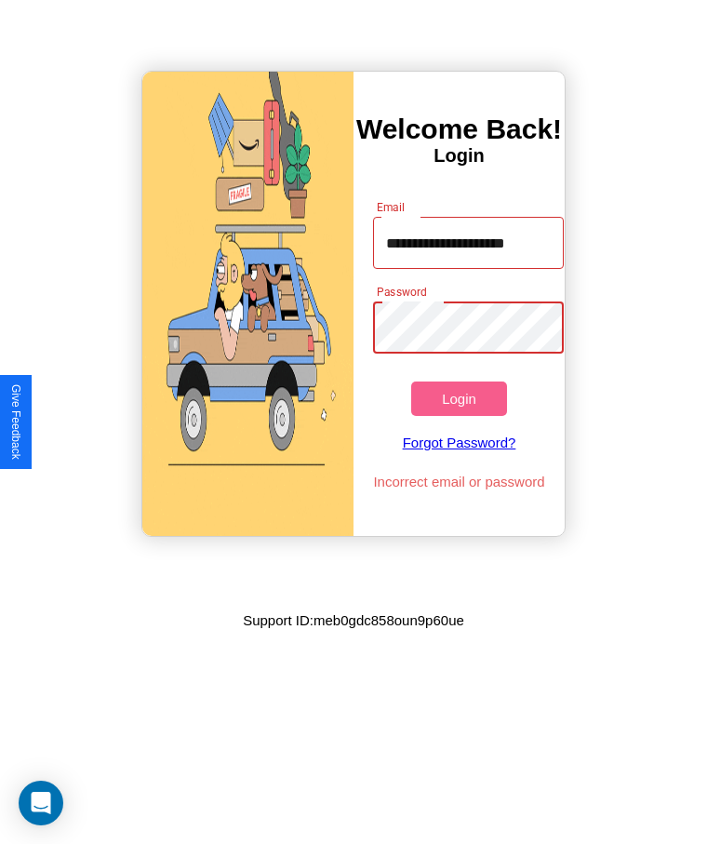 The height and width of the screenshot is (844, 707). Describe the element at coordinates (353, 620) in the screenshot. I see `p: Support ID: meb0gdc858oun9p60ue` at that location.